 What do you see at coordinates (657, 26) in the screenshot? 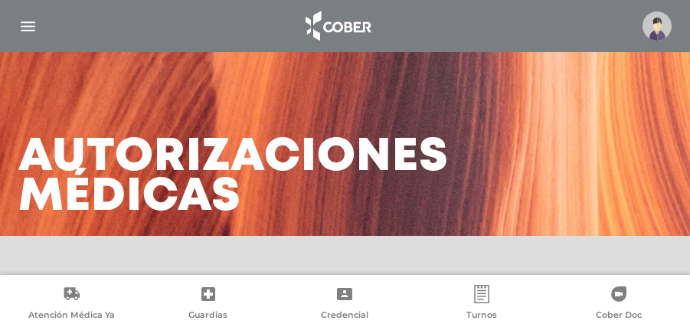
I see `img: profile-placeholder.svg` at bounding box center [657, 26].